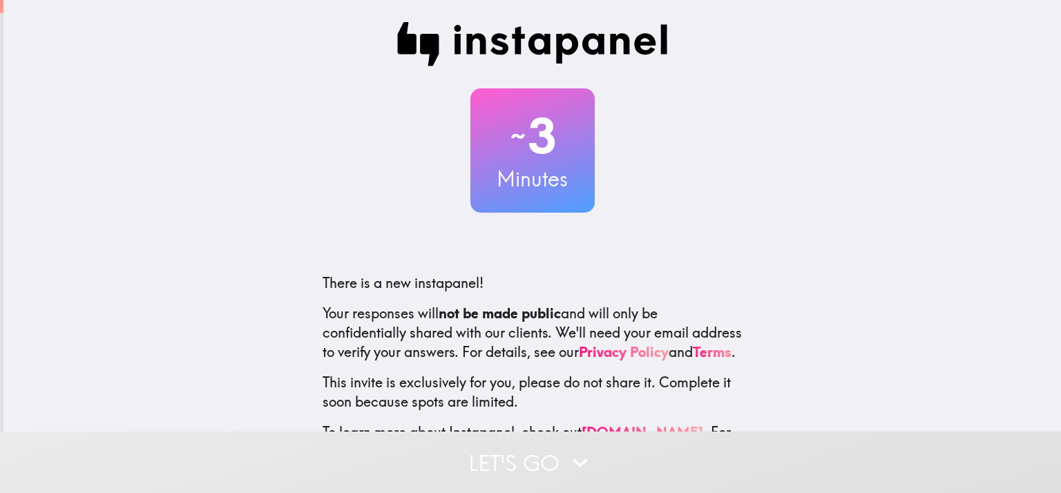 Image resolution: width=1061 pixels, height=493 pixels. What do you see at coordinates (533, 392) in the screenshot?
I see `p: This invite is exclusively for you, please do not share it. Complete it soon because spots are li...` at bounding box center [533, 392].